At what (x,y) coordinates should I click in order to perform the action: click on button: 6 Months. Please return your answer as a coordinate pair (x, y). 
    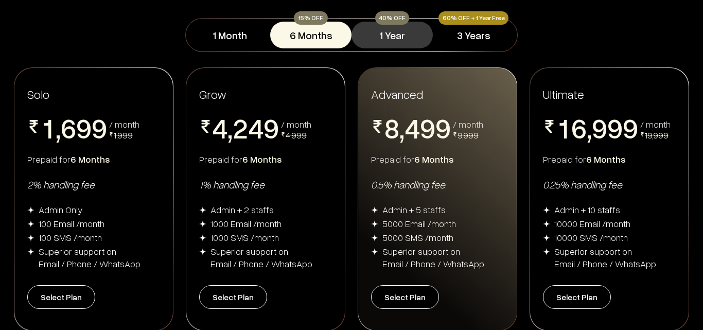
    Looking at the image, I should click on (311, 35).